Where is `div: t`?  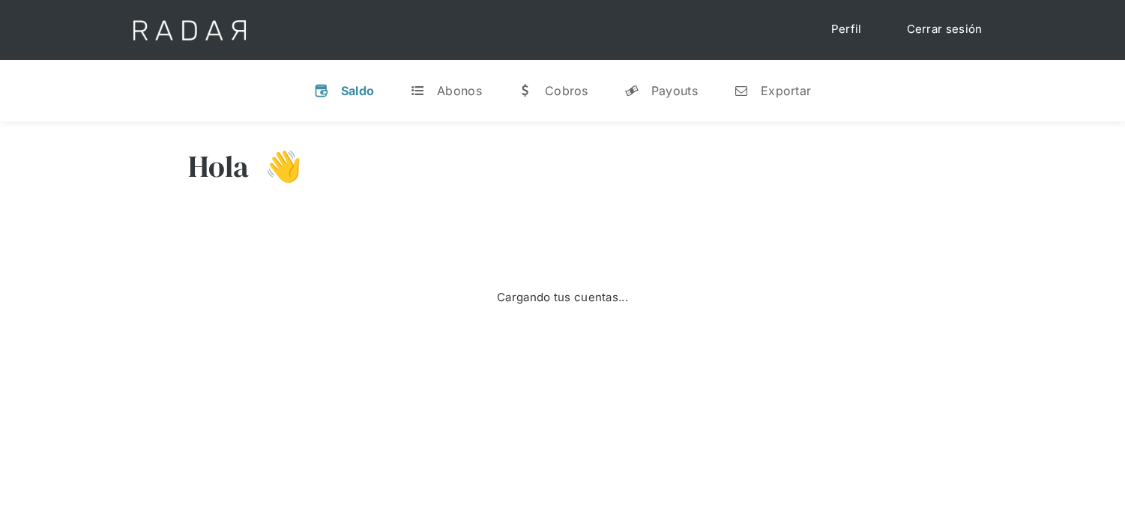
div: t is located at coordinates (417, 91).